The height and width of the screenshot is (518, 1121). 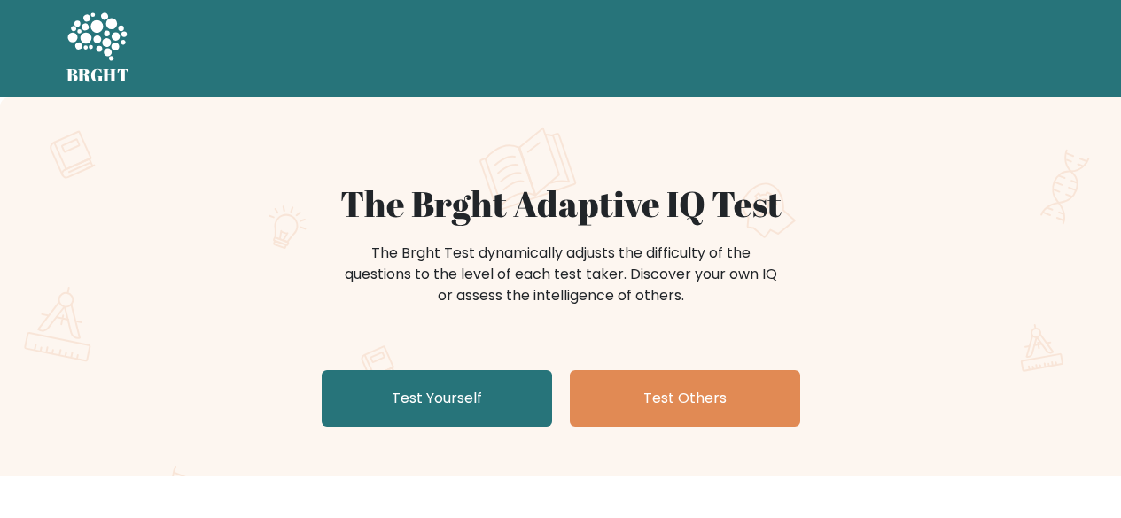 What do you see at coordinates (561, 204) in the screenshot?
I see `h1: The Brght Adaptive IQ Test` at bounding box center [561, 204].